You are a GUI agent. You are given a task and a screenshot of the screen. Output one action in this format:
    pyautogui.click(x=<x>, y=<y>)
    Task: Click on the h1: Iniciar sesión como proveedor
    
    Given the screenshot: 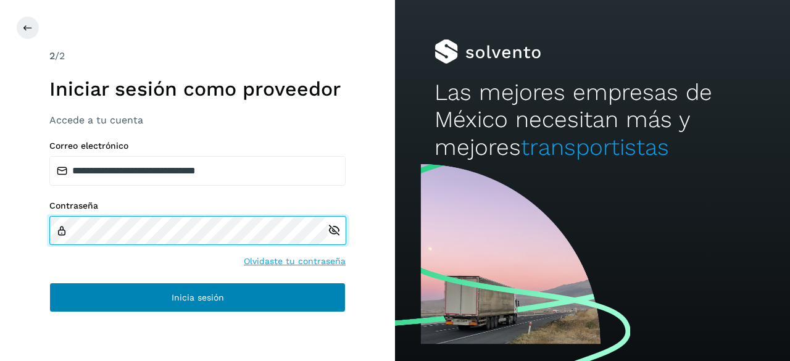 What is the action you would take?
    pyautogui.click(x=197, y=89)
    